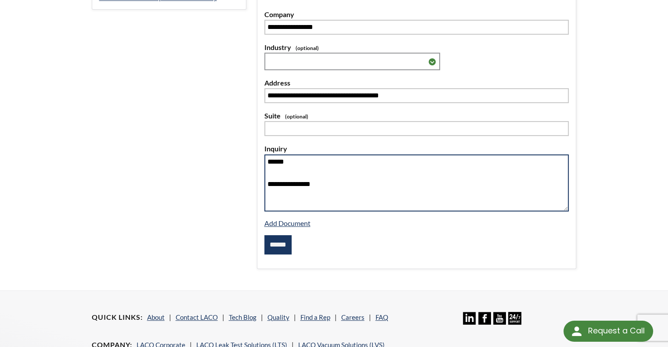 The height and width of the screenshot is (347, 668). Describe the element at coordinates (287, 223) in the screenshot. I see `a: Add Document` at that location.